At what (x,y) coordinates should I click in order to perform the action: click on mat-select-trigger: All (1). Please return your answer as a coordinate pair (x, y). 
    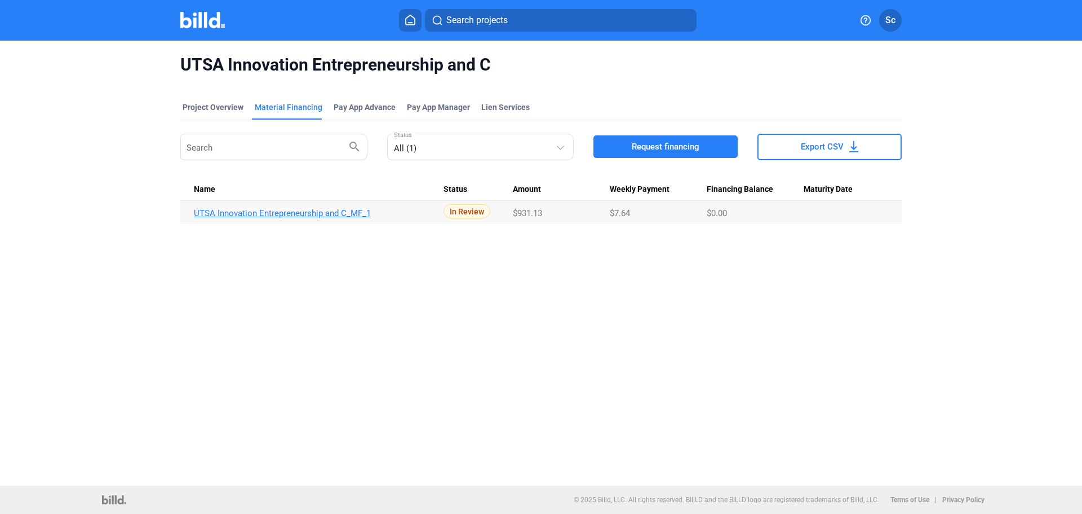
    Looking at the image, I should click on (405, 148).